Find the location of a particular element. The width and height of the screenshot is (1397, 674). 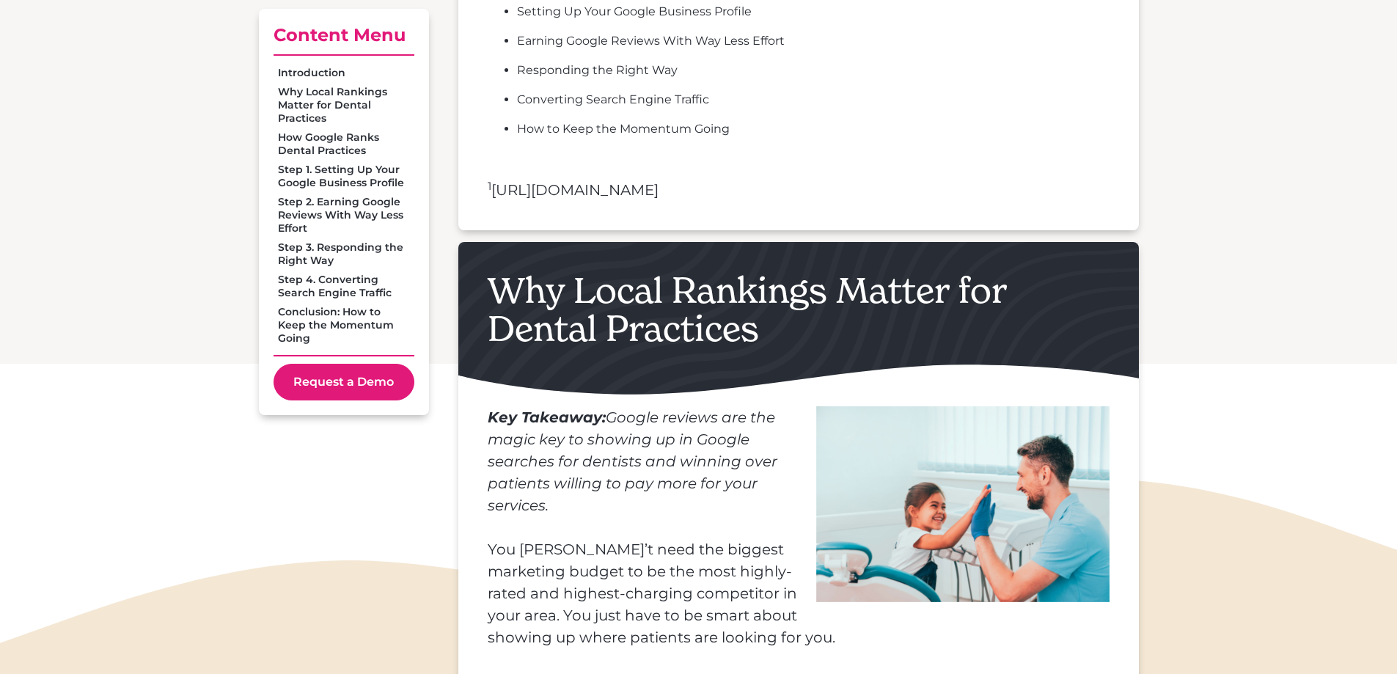

div: Step 2. Earning Google Reviews With Way Less Effort is located at coordinates (344, 215).